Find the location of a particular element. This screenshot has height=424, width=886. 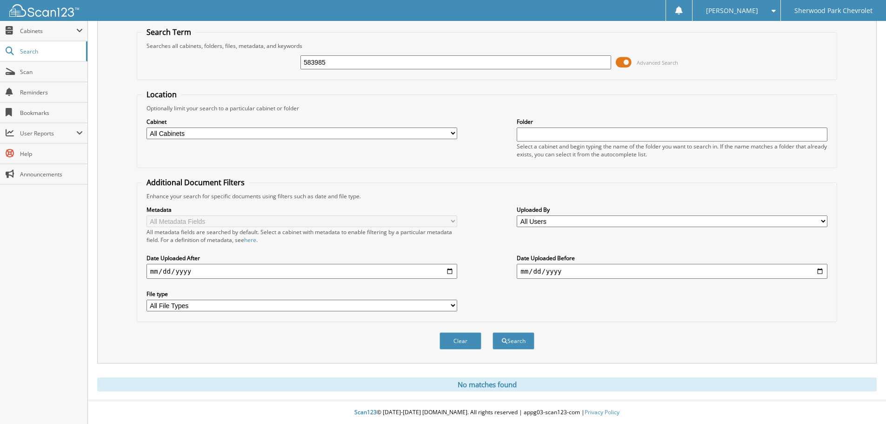

div: Searches all cabinets, folders, files, metadata, and keywords is located at coordinates (487, 46).